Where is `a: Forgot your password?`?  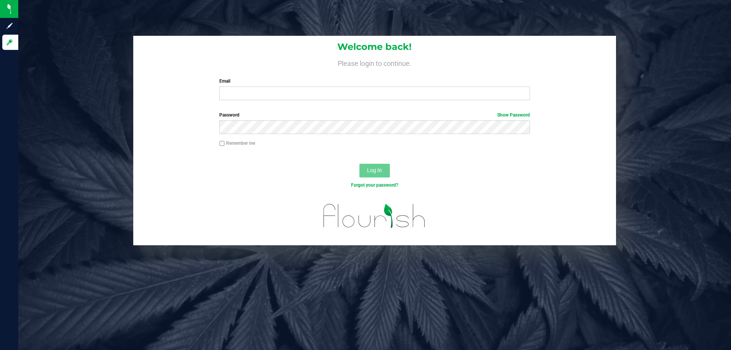
a: Forgot your password? is located at coordinates (375, 185).